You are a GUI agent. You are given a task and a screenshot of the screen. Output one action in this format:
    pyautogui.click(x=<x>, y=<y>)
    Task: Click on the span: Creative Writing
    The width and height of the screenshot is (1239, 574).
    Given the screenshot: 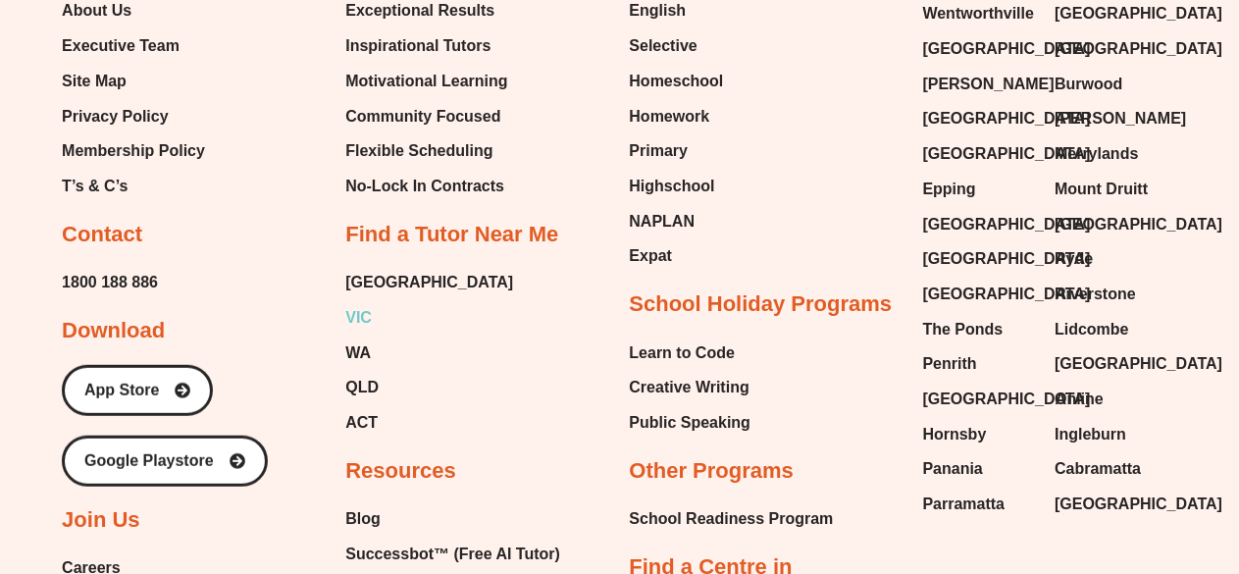 What is the action you would take?
    pyautogui.click(x=689, y=387)
    